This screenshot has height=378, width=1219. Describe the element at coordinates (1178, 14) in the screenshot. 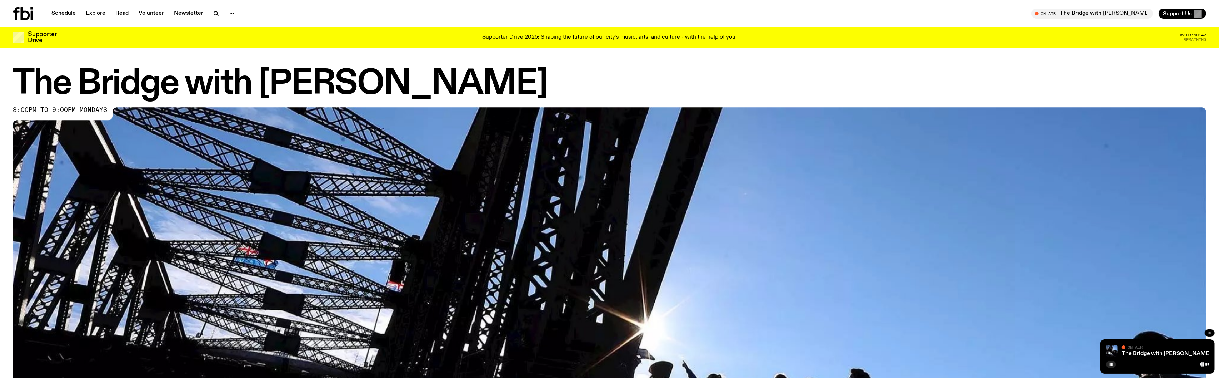

I see `span: Support Us` at that location.